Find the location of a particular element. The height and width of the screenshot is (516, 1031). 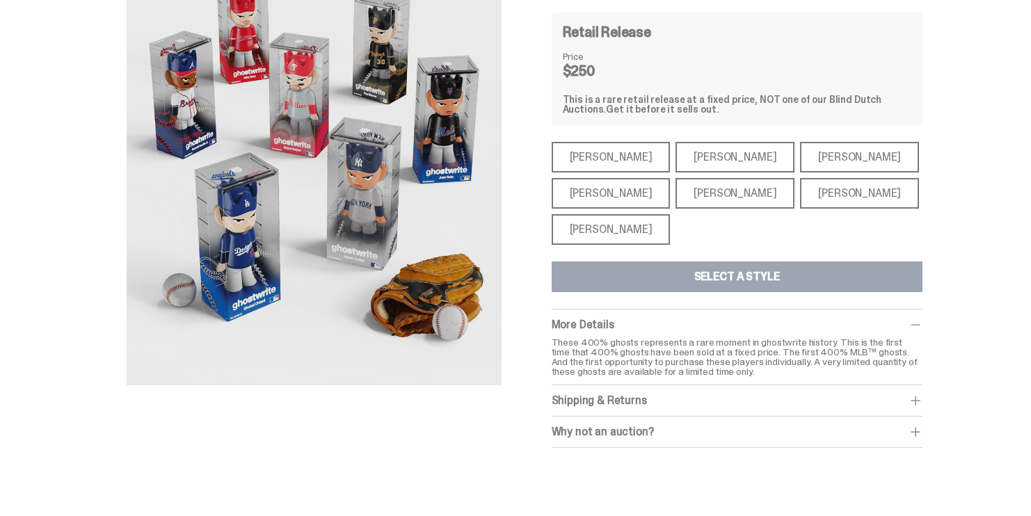

div: Why not an auction? is located at coordinates (737, 432).